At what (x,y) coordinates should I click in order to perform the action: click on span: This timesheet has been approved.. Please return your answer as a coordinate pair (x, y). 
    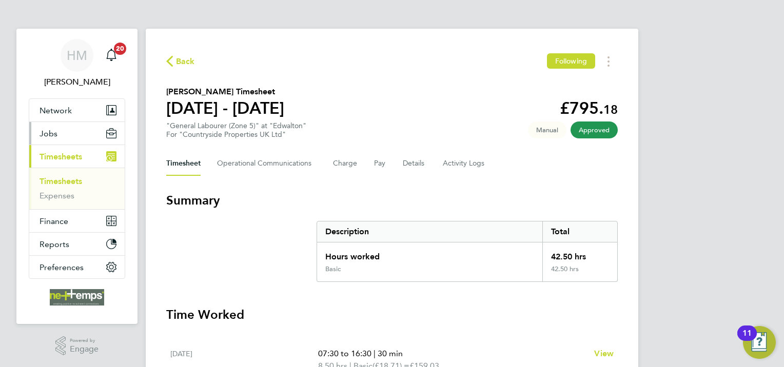
    Looking at the image, I should click on (594, 130).